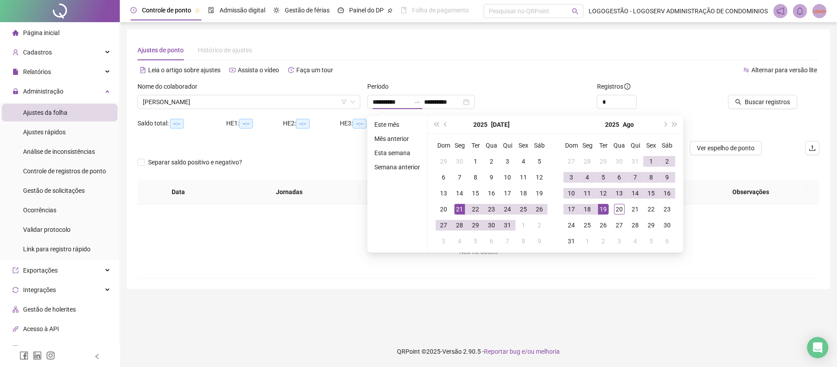 Image resolution: width=837 pixels, height=367 pixels. What do you see at coordinates (635, 241) in the screenshot?
I see `td: 2025-09-04` at bounding box center [635, 241].